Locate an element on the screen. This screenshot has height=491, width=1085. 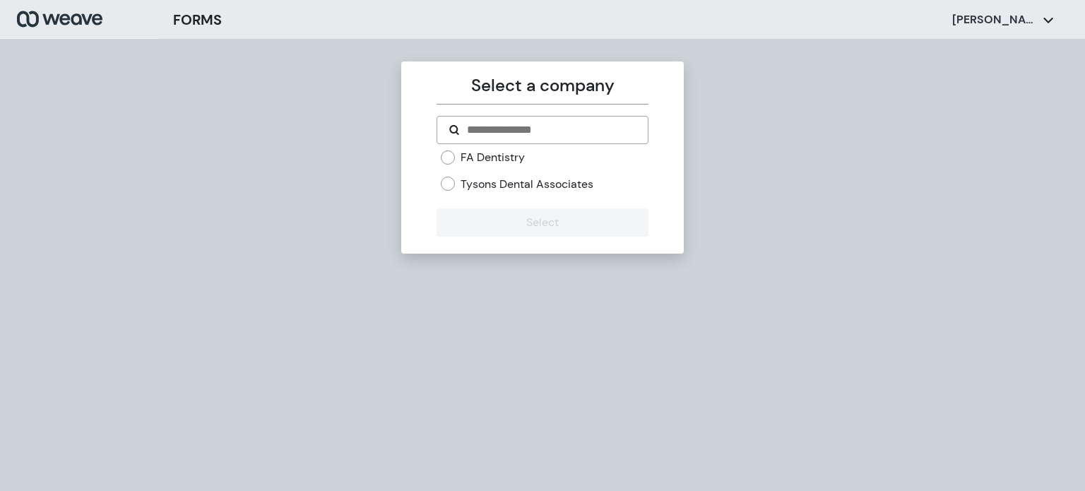
input: Search is located at coordinates (550, 130).